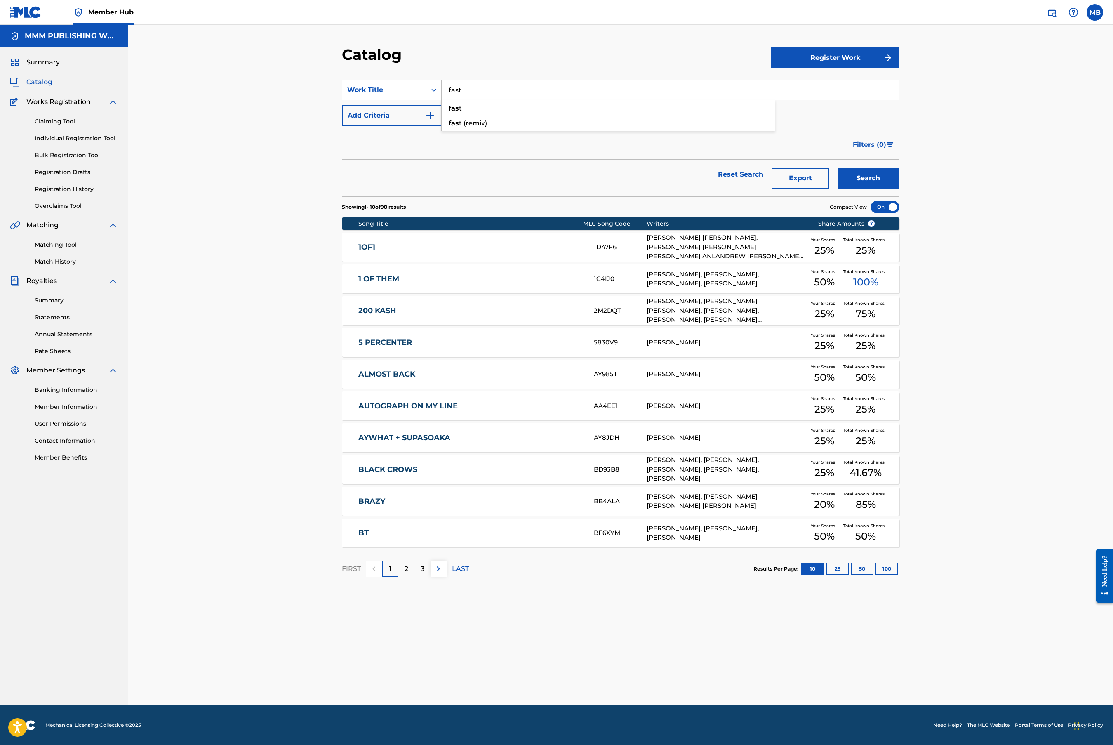  I want to click on span: t, so click(460, 108).